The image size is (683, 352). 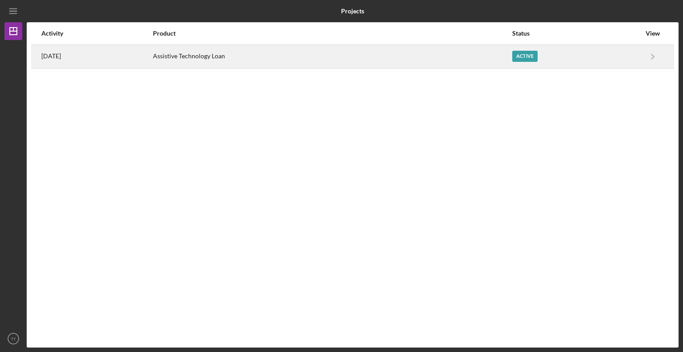 I want to click on div: Assistive Technology Loan, so click(x=332, y=57).